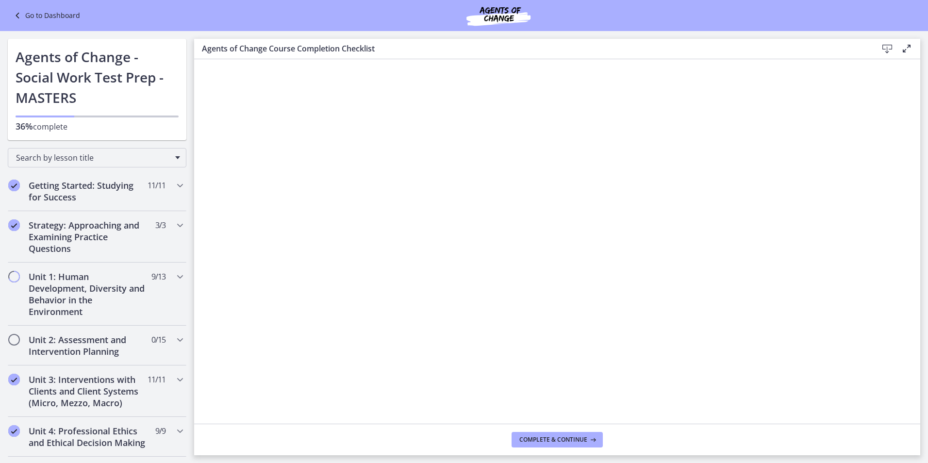  What do you see at coordinates (88, 391) in the screenshot?
I see `h2: Unit 3: Interventions with Clients and Client Systems (Micro, Mezzo, Macro)` at bounding box center [88, 391].